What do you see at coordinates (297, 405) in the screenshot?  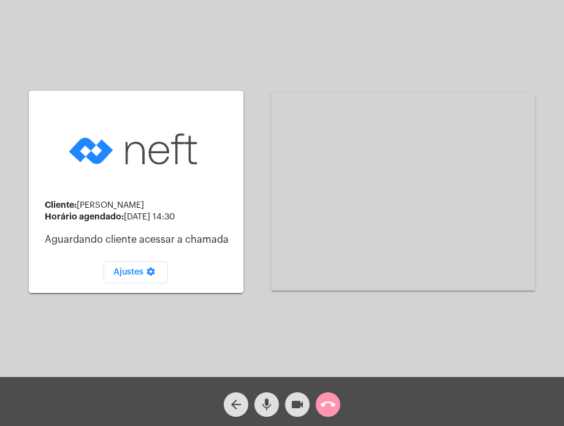 I see `mat-icon: videocam` at bounding box center [297, 405].